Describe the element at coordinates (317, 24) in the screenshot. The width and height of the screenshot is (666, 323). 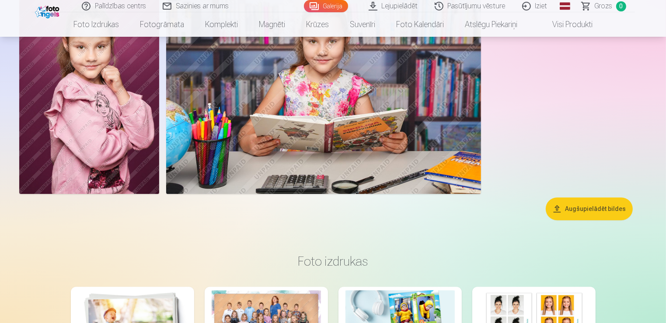
I see `a: Krūzes` at that location.